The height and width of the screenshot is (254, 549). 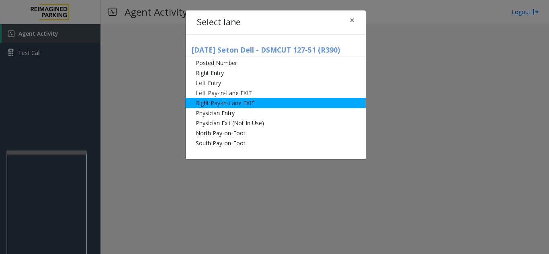 What do you see at coordinates (276, 103) in the screenshot?
I see `li: Right Pay-in-Lane EXIT` at bounding box center [276, 103].